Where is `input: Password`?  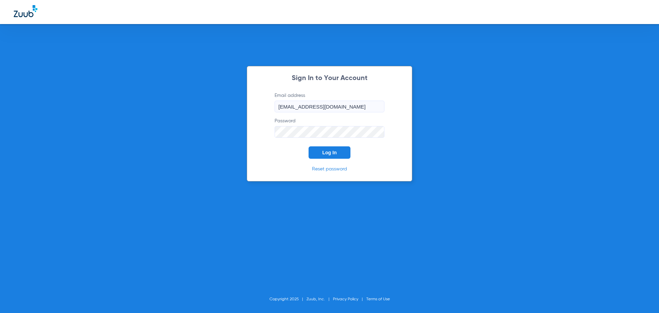 input: Password is located at coordinates (329, 132).